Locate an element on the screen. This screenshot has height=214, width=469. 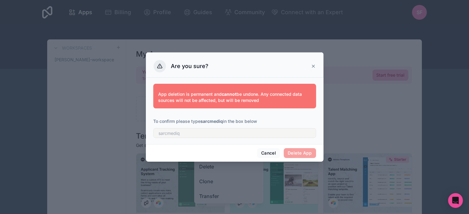
strong: cannot is located at coordinates (229, 94).